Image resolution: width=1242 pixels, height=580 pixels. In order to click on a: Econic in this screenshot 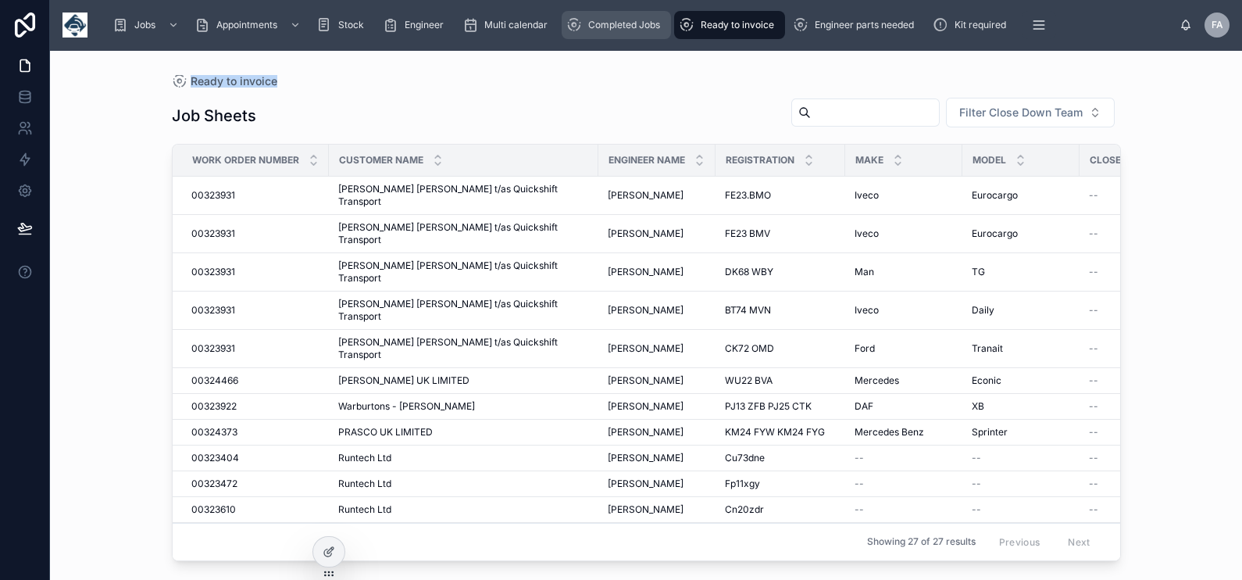, I will do `click(1021, 380)`.